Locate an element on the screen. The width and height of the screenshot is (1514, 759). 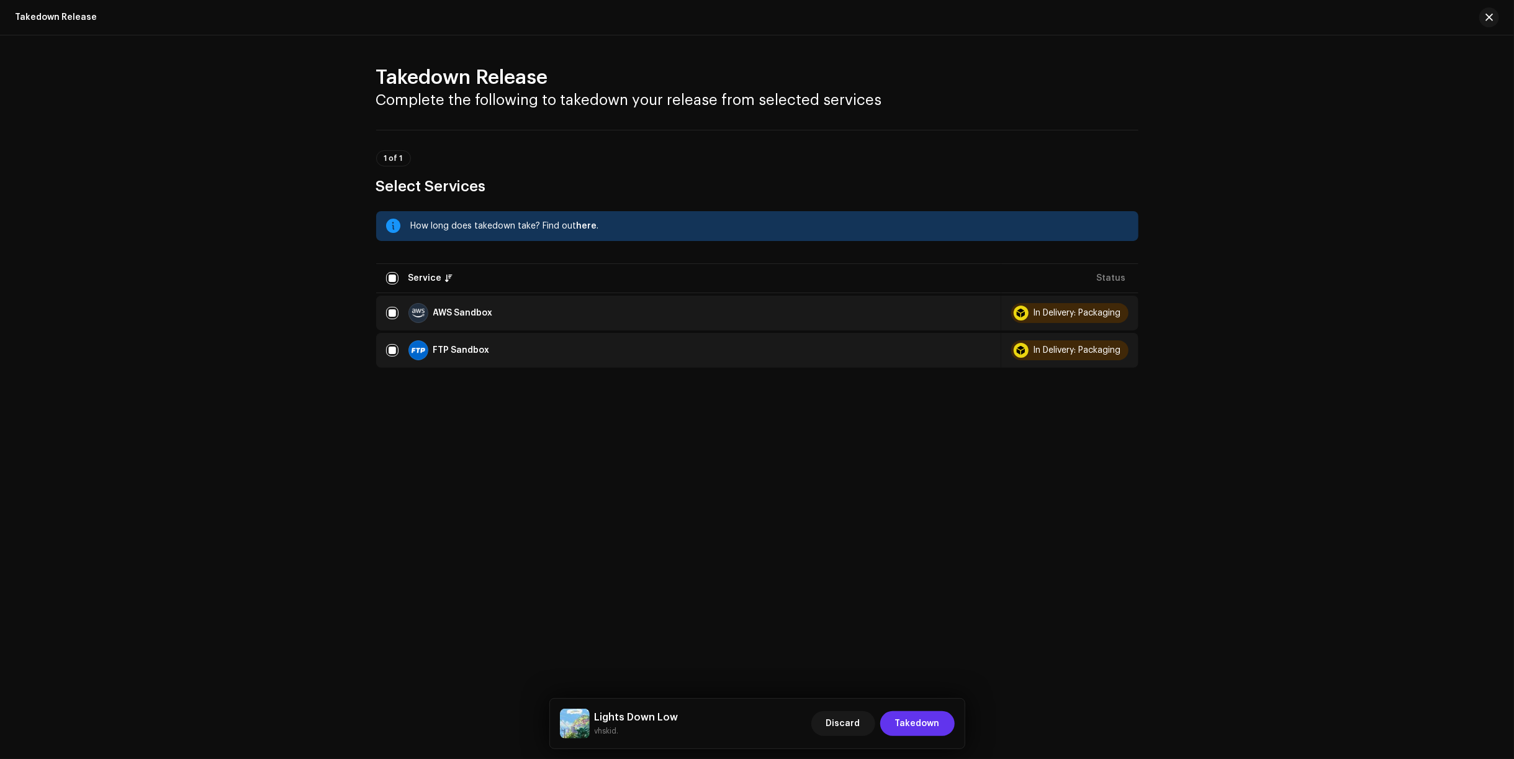
span: Discard is located at coordinates (843, 723).